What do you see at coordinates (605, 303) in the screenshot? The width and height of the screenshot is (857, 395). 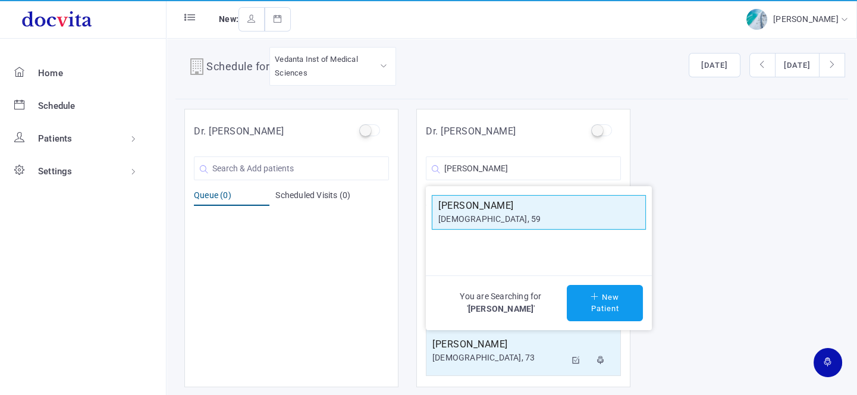 I see `button: New Patient` at bounding box center [605, 303].